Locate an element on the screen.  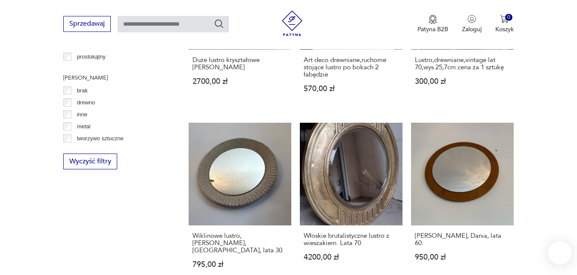
a: Ikona medaluPatyna B2B is located at coordinates (433, 24).